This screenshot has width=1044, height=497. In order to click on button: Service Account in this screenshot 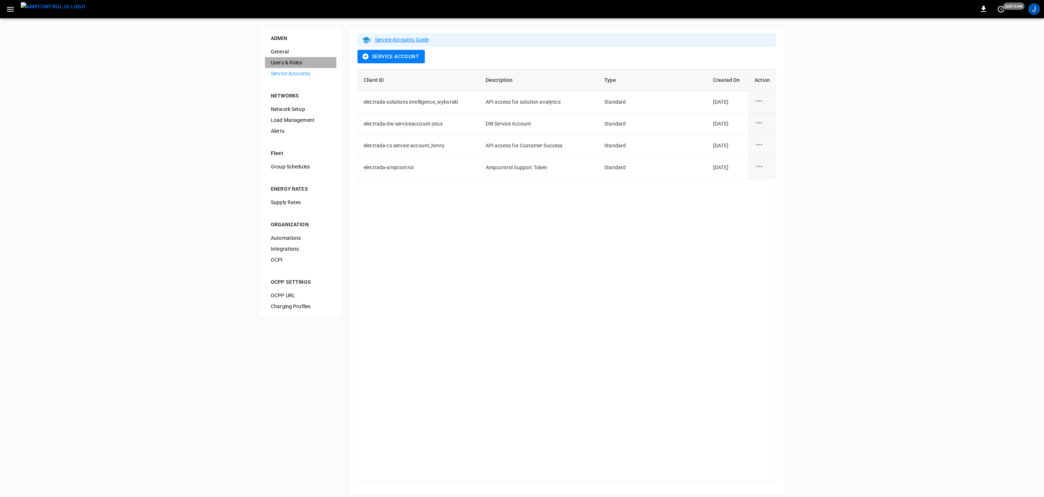, I will do `click(391, 56)`.